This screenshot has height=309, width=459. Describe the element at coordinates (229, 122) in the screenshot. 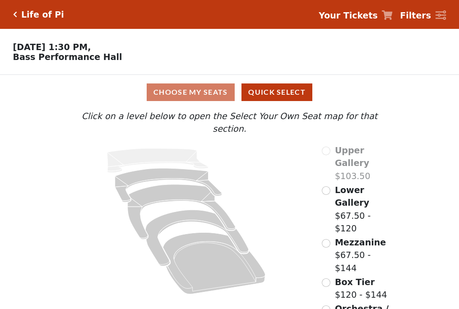

I see `p: Click on a level below to open the Select Your Own Seat map for that section.` at that location.